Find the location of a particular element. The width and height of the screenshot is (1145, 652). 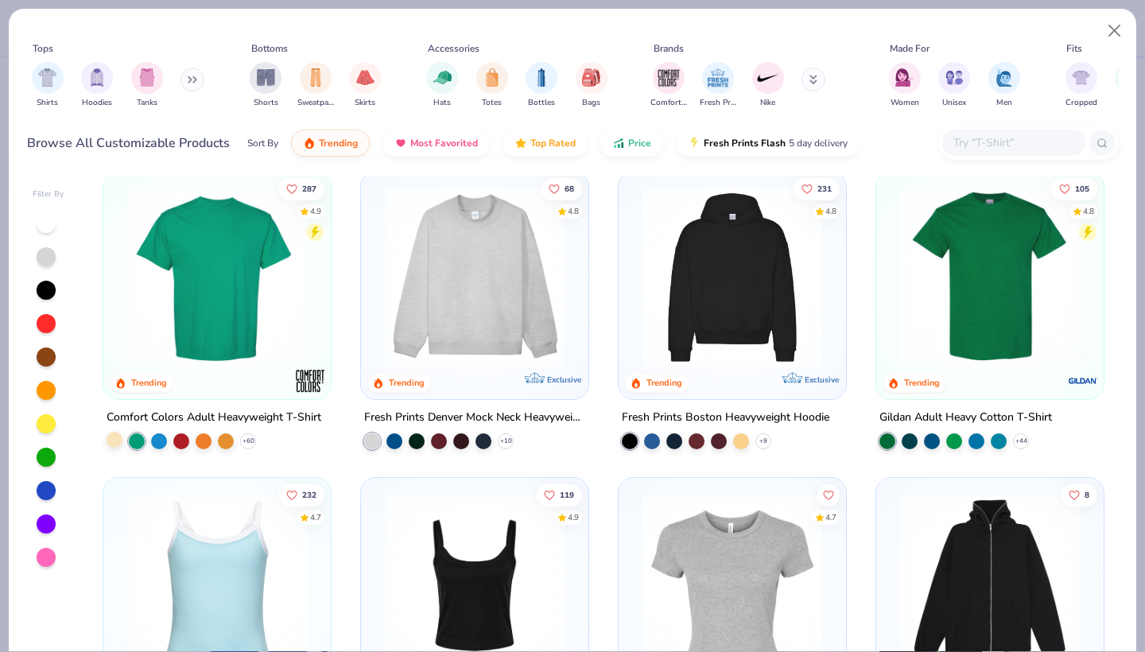

div: filter for Men is located at coordinates (1004, 85).